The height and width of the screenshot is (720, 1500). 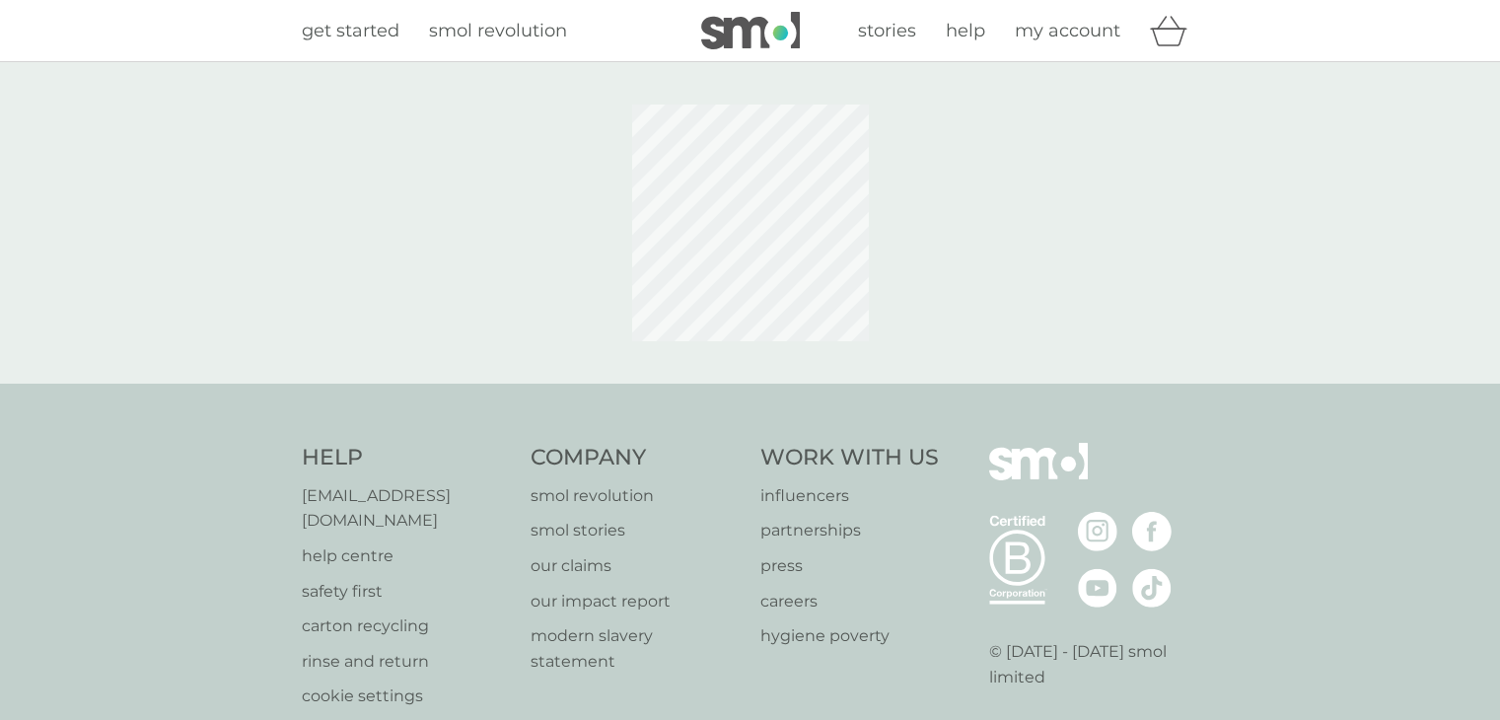 I want to click on a: stories, so click(x=887, y=31).